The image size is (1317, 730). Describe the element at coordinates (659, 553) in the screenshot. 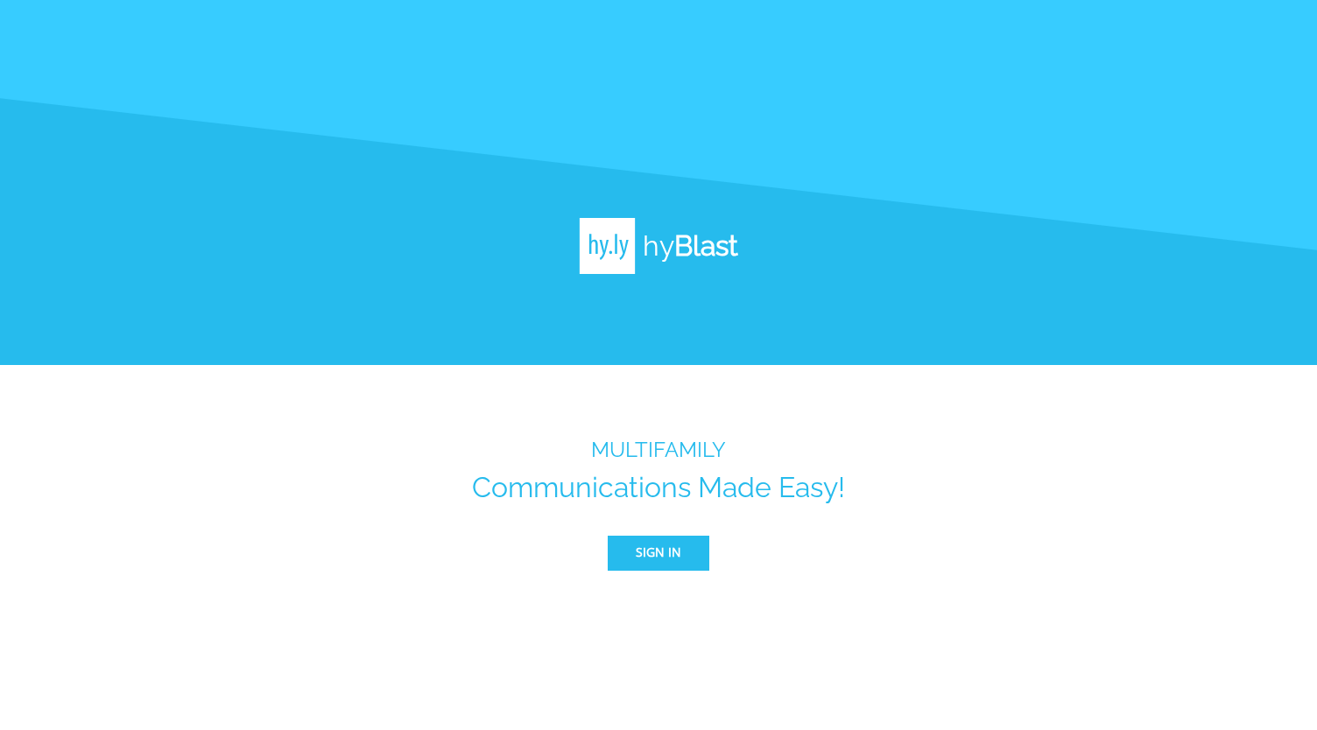

I see `span: Sign In` at that location.